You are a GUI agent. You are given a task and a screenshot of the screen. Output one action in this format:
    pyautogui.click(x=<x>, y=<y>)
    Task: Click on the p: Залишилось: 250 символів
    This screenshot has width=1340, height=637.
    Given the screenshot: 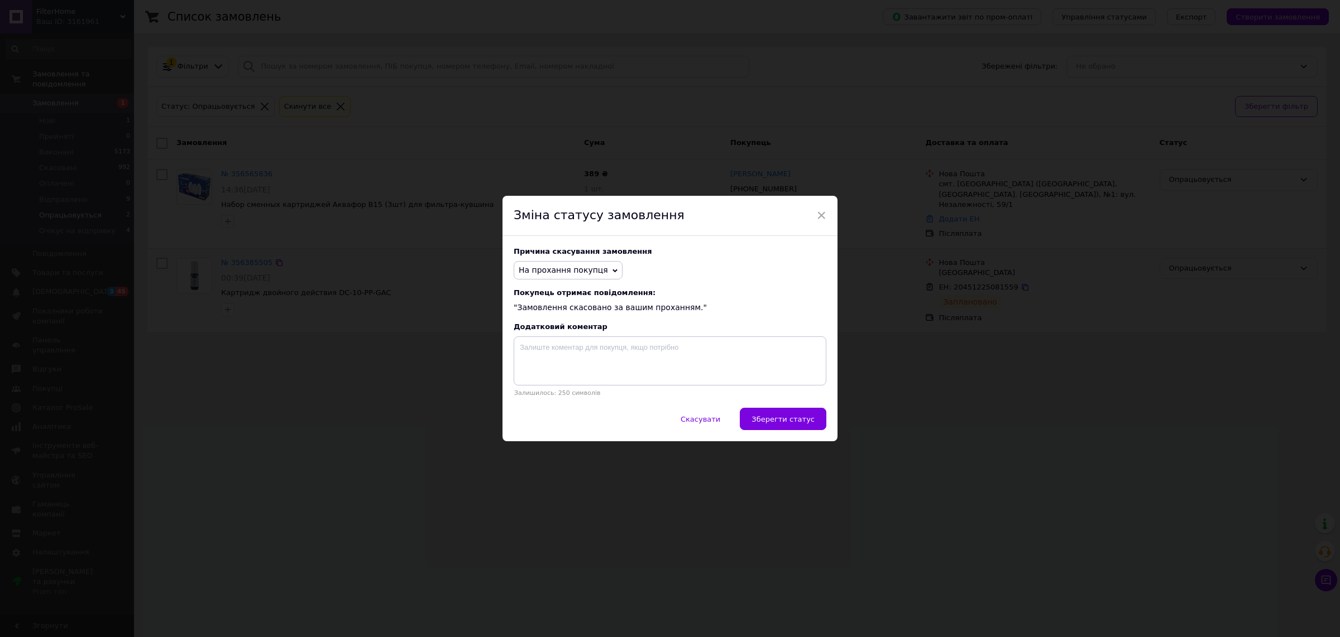 What is the action you would take?
    pyautogui.click(x=670, y=393)
    